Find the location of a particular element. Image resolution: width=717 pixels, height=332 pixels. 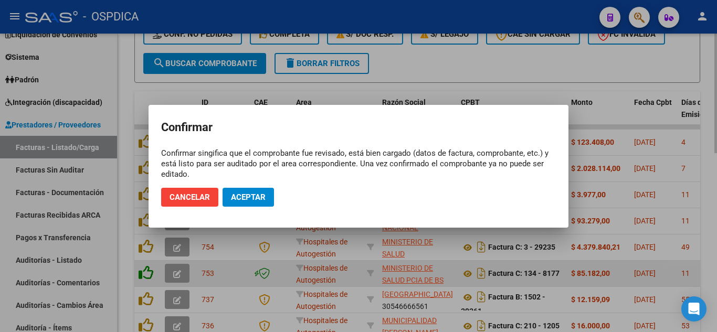

button: Cancelar is located at coordinates (189, 197).